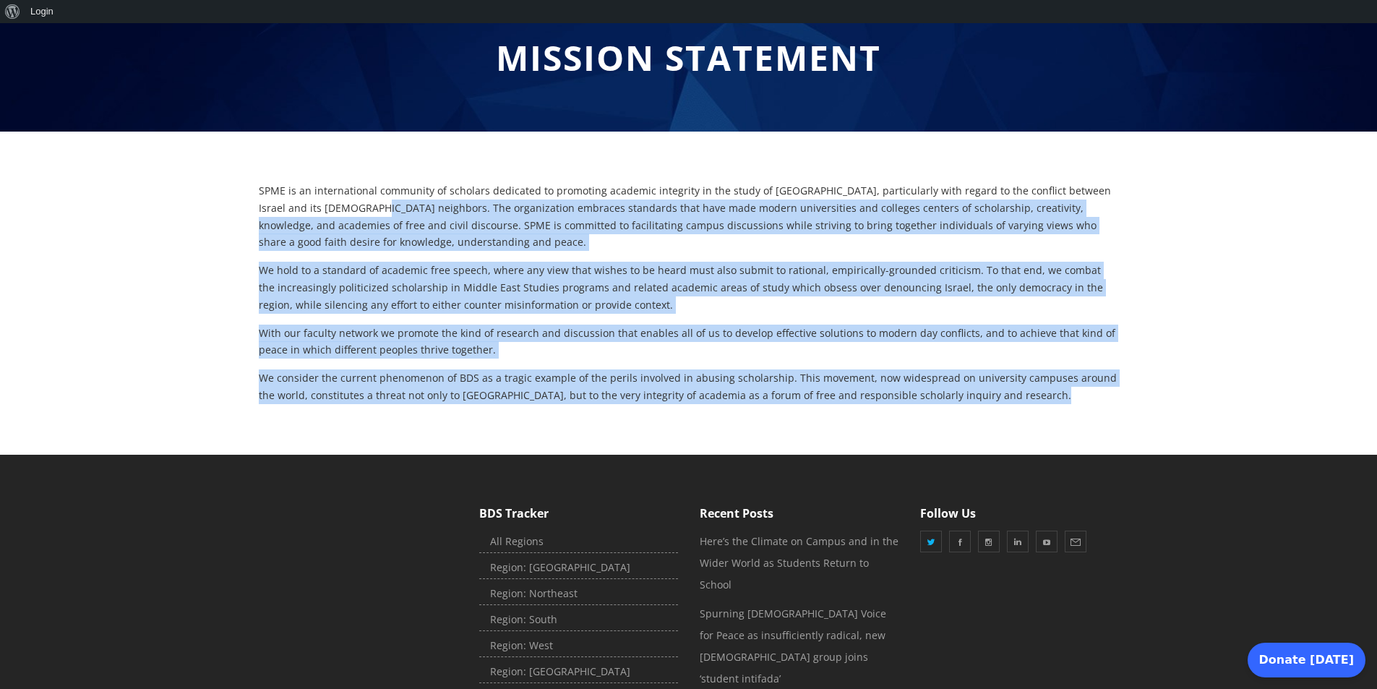 This screenshot has width=1377, height=689. What do you see at coordinates (689, 387) in the screenshot?
I see `p: We consider the current phenomenon of BDS as a tragic example of the perils involved in abusing s...` at bounding box center [689, 387].